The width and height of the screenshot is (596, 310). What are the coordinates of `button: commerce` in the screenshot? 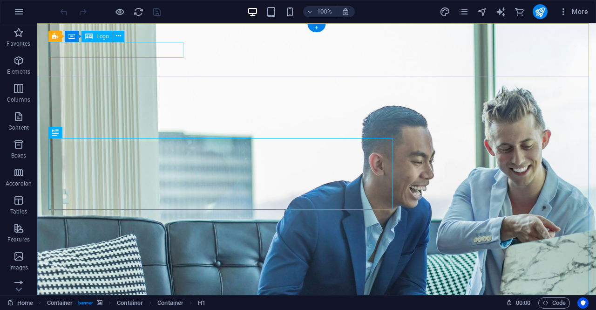 It's located at (519, 12).